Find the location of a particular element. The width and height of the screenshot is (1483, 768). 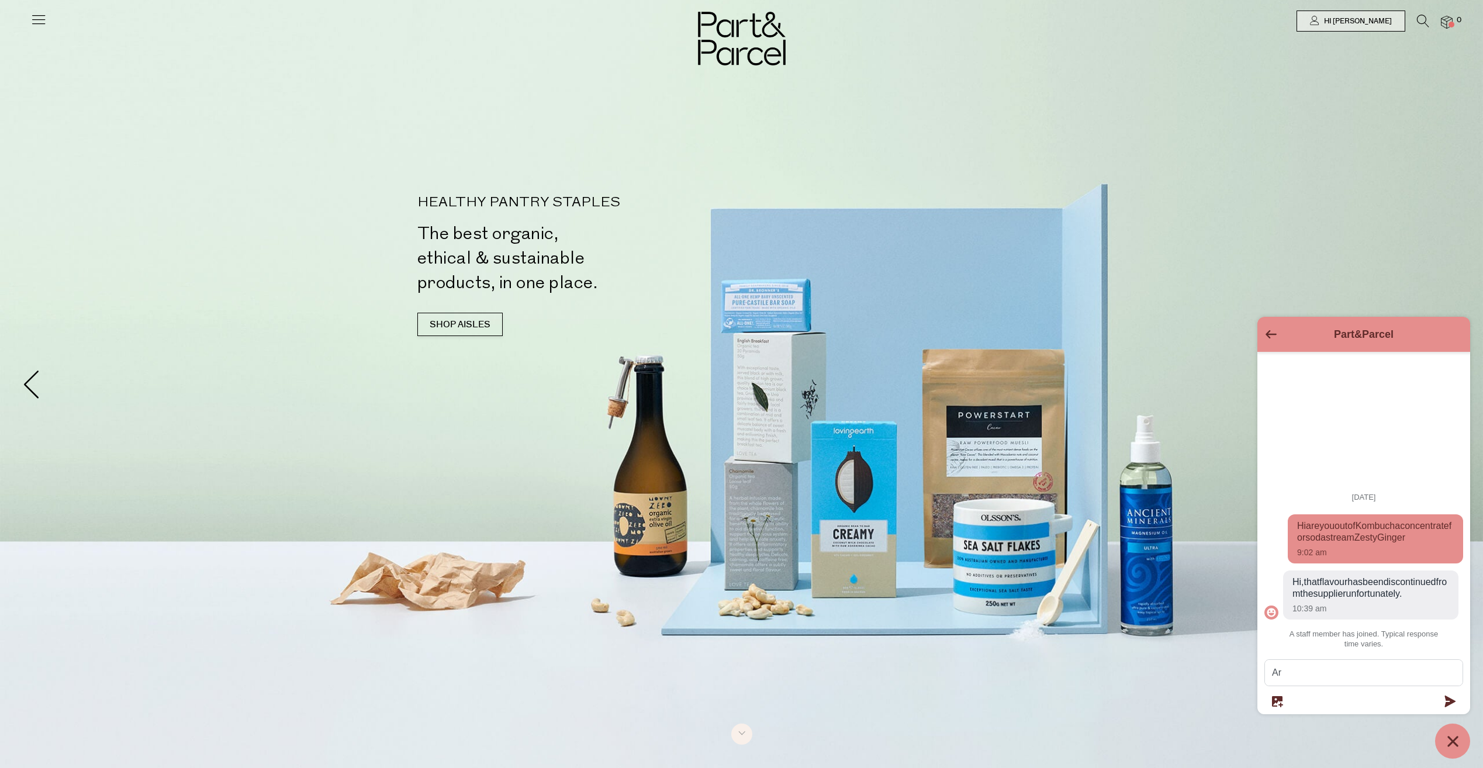

span: 0 is located at coordinates (1459, 20).